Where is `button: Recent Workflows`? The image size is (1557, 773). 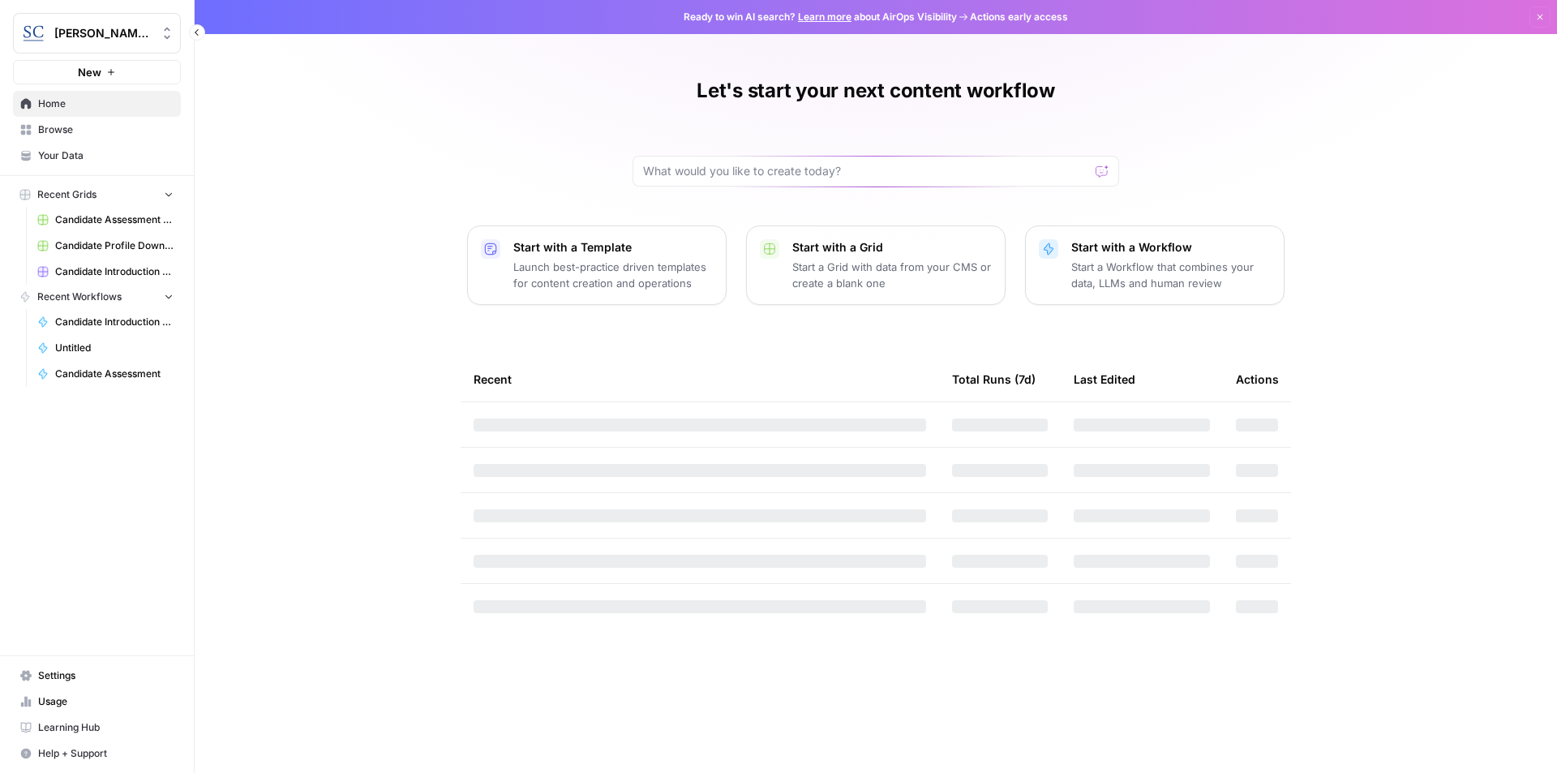 button: Recent Workflows is located at coordinates (97, 297).